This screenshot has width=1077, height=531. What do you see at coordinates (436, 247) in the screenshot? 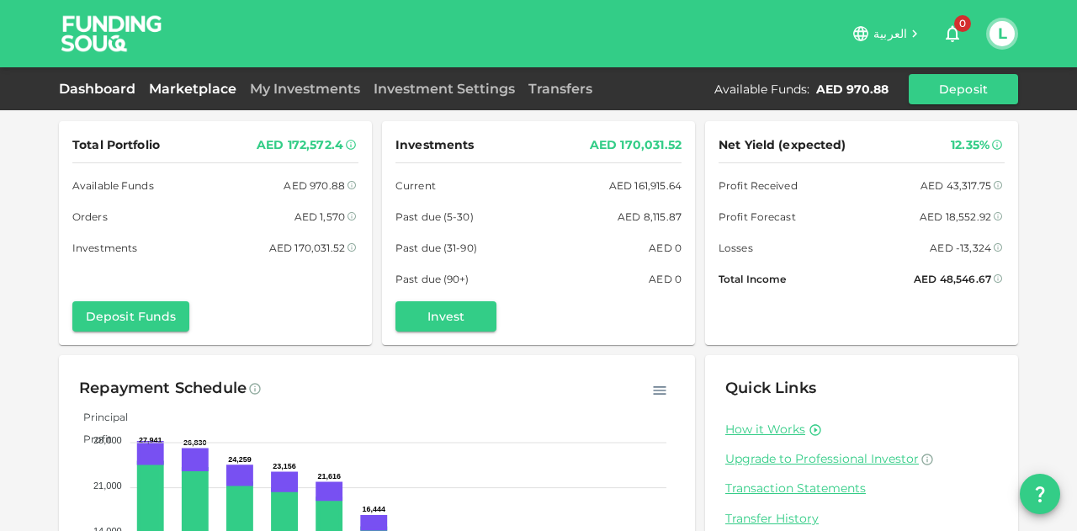
I see `span: Past due (31-90)` at bounding box center [436, 247].